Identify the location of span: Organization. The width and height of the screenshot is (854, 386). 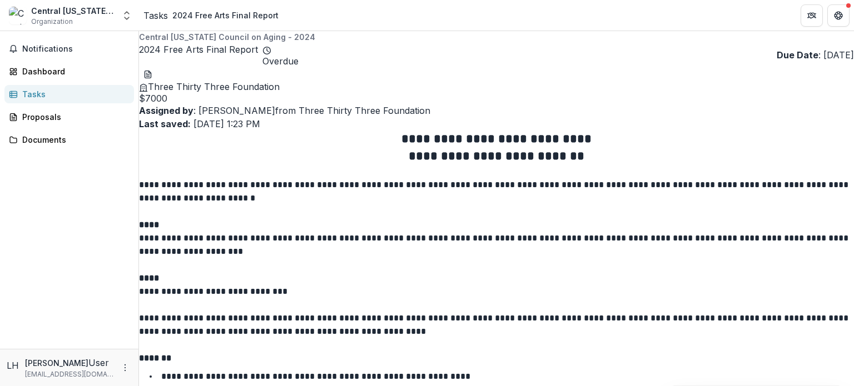
(52, 22).